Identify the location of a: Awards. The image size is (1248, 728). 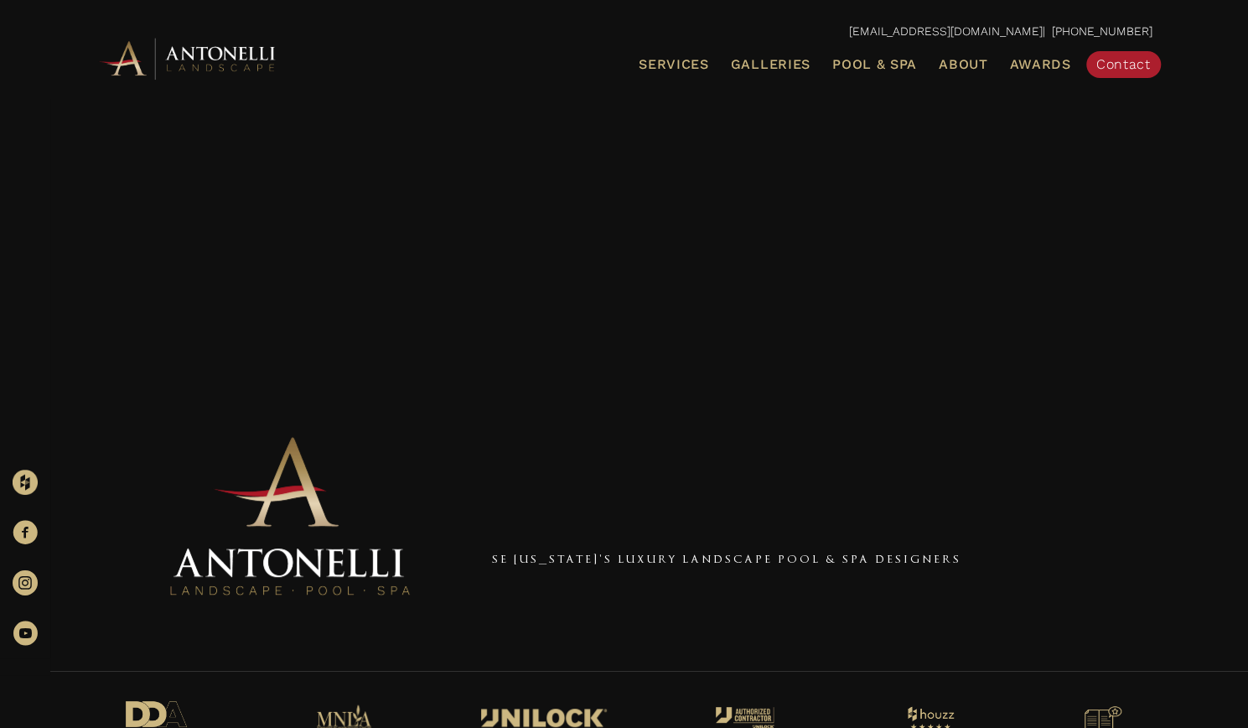
(1039, 65).